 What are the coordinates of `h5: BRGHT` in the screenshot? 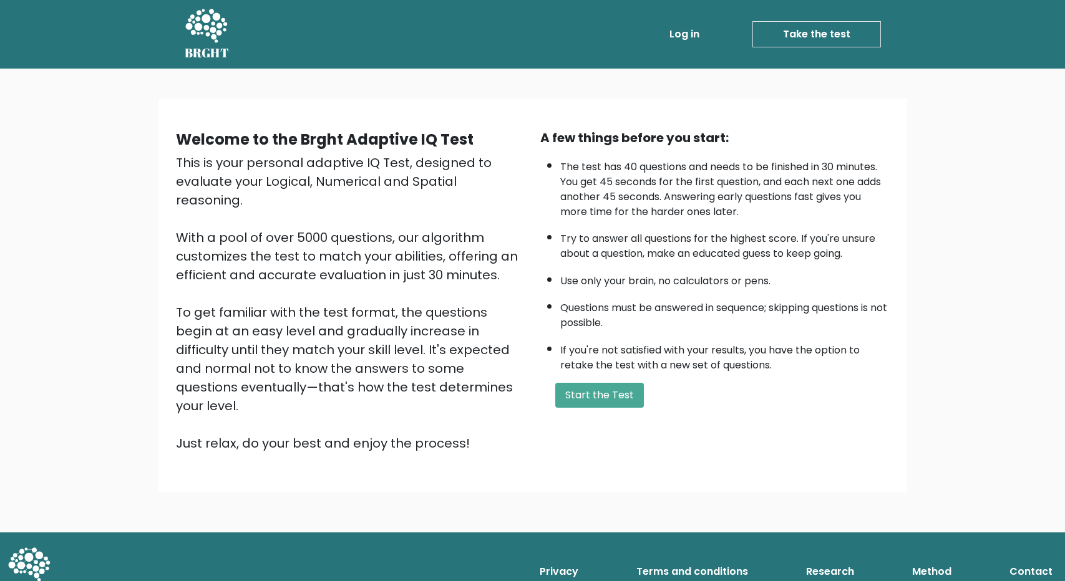 It's located at (207, 53).